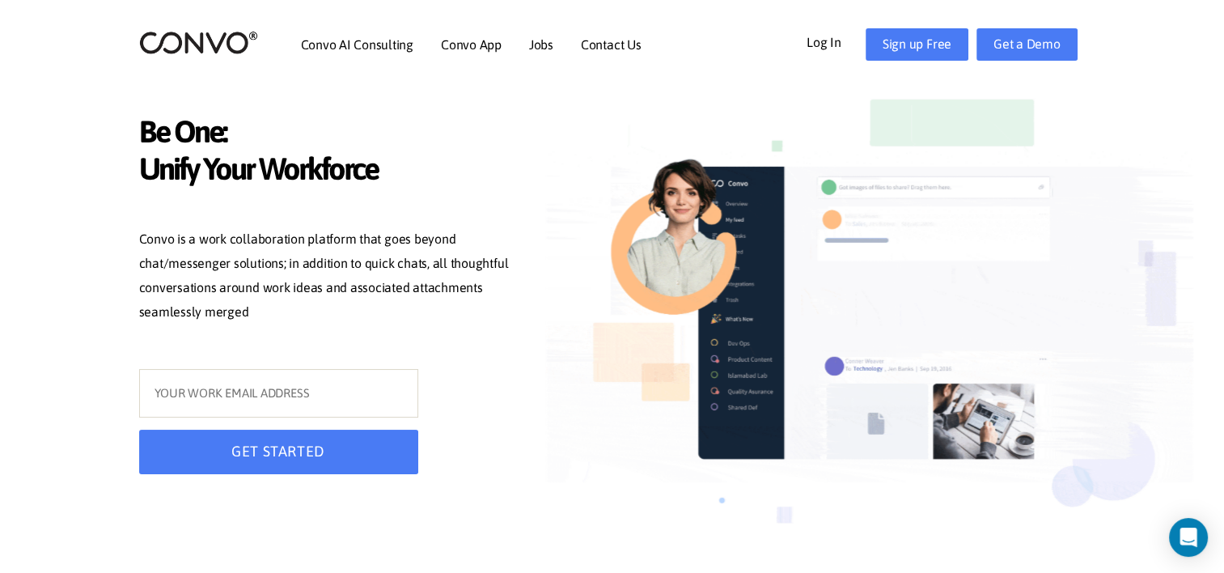 Image resolution: width=1224 pixels, height=573 pixels. Describe the element at coordinates (278, 452) in the screenshot. I see `button: GET STARTED` at that location.